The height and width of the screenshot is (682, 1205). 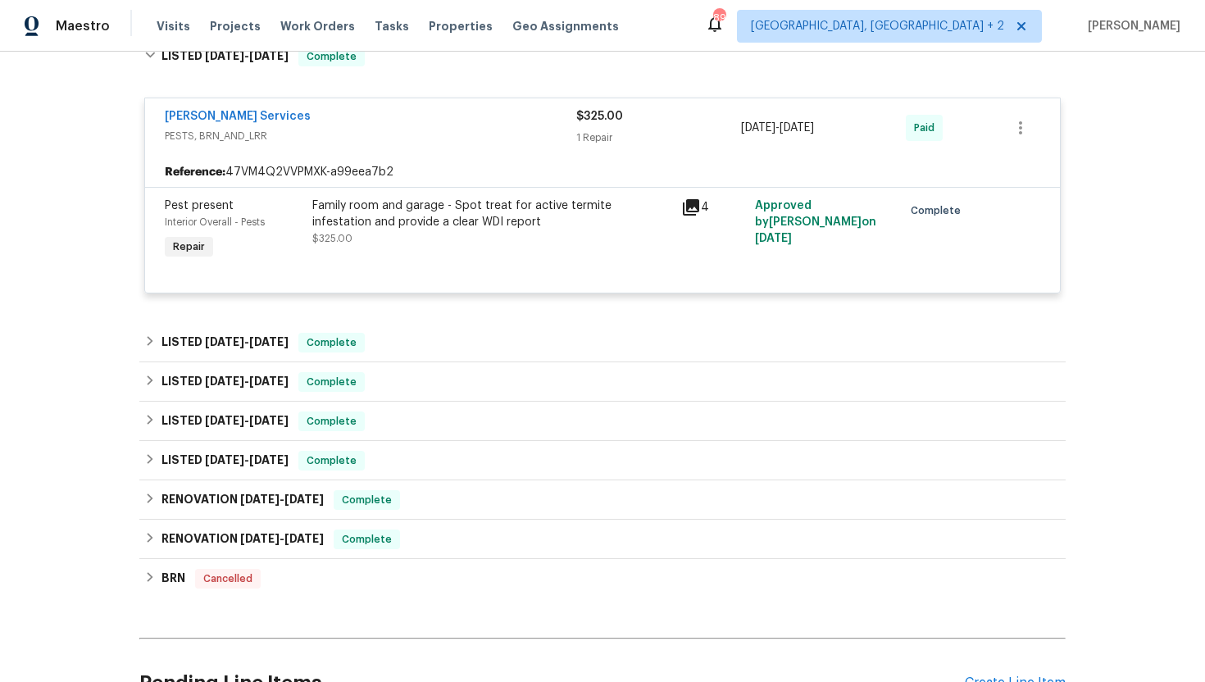 I want to click on span: Geo Assignments, so click(x=565, y=26).